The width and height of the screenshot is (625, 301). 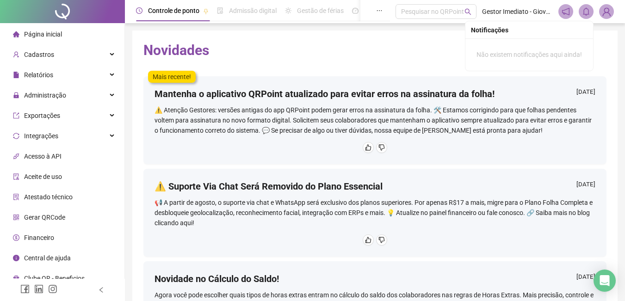 What do you see at coordinates (355, 11) in the screenshot?
I see `span: dashboard` at bounding box center [355, 11].